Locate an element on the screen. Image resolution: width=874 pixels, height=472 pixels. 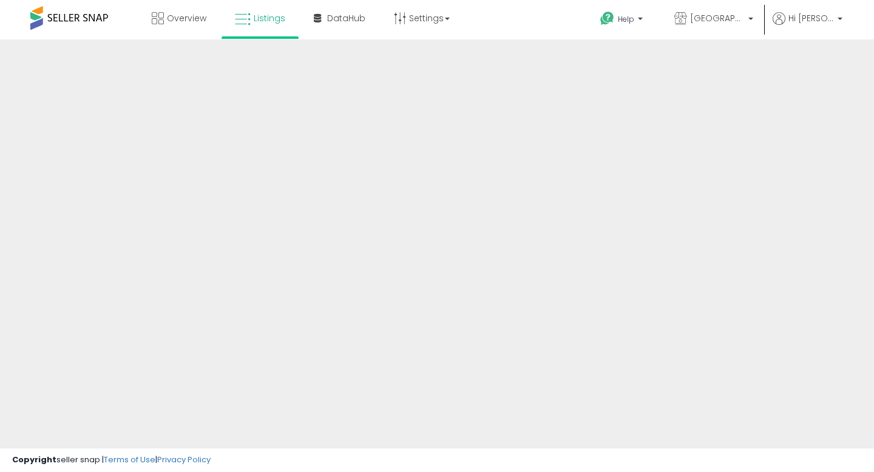
span: Help is located at coordinates (626, 19).